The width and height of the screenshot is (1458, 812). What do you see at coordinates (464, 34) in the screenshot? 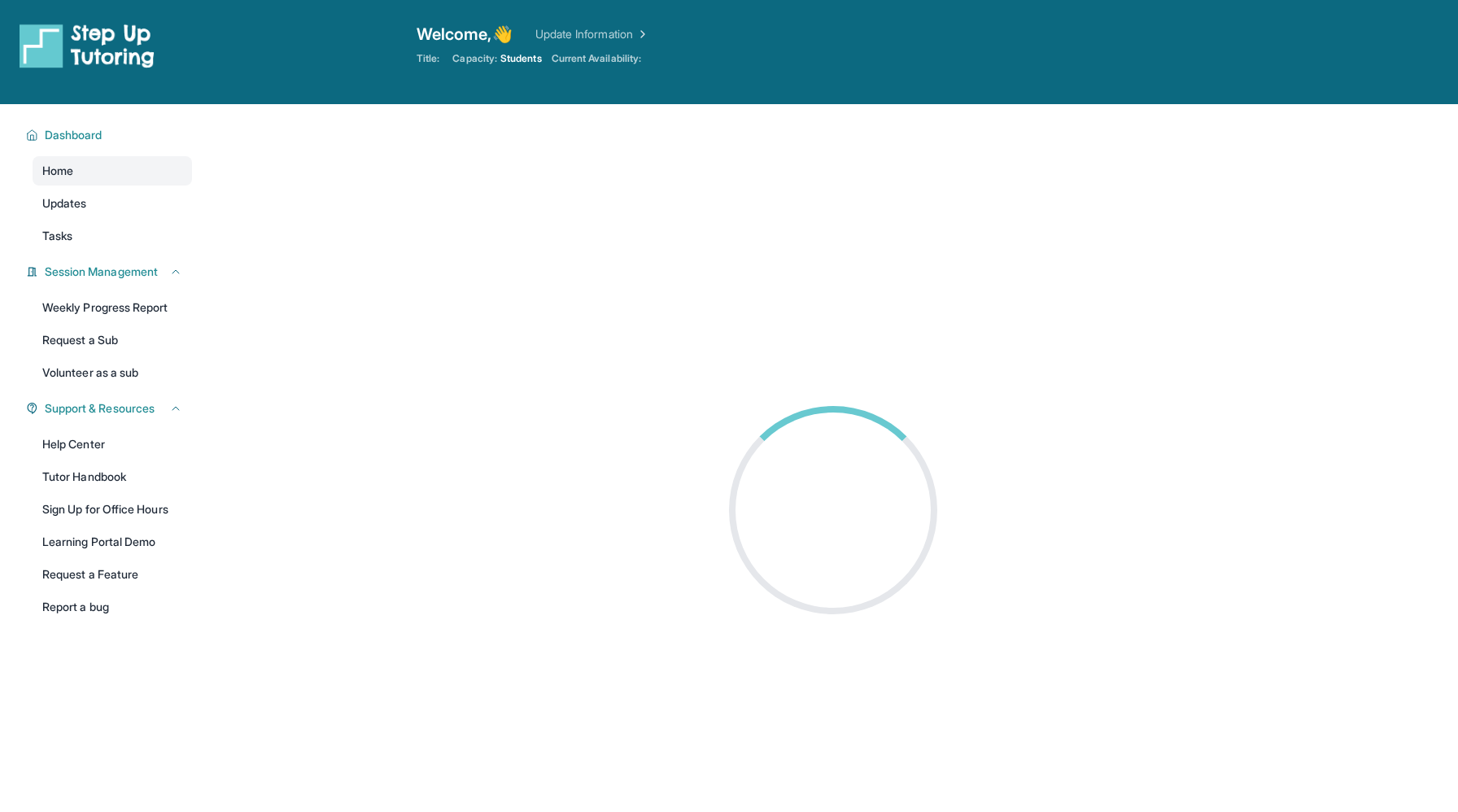
I see `span: Welcome, 👋` at bounding box center [464, 34].